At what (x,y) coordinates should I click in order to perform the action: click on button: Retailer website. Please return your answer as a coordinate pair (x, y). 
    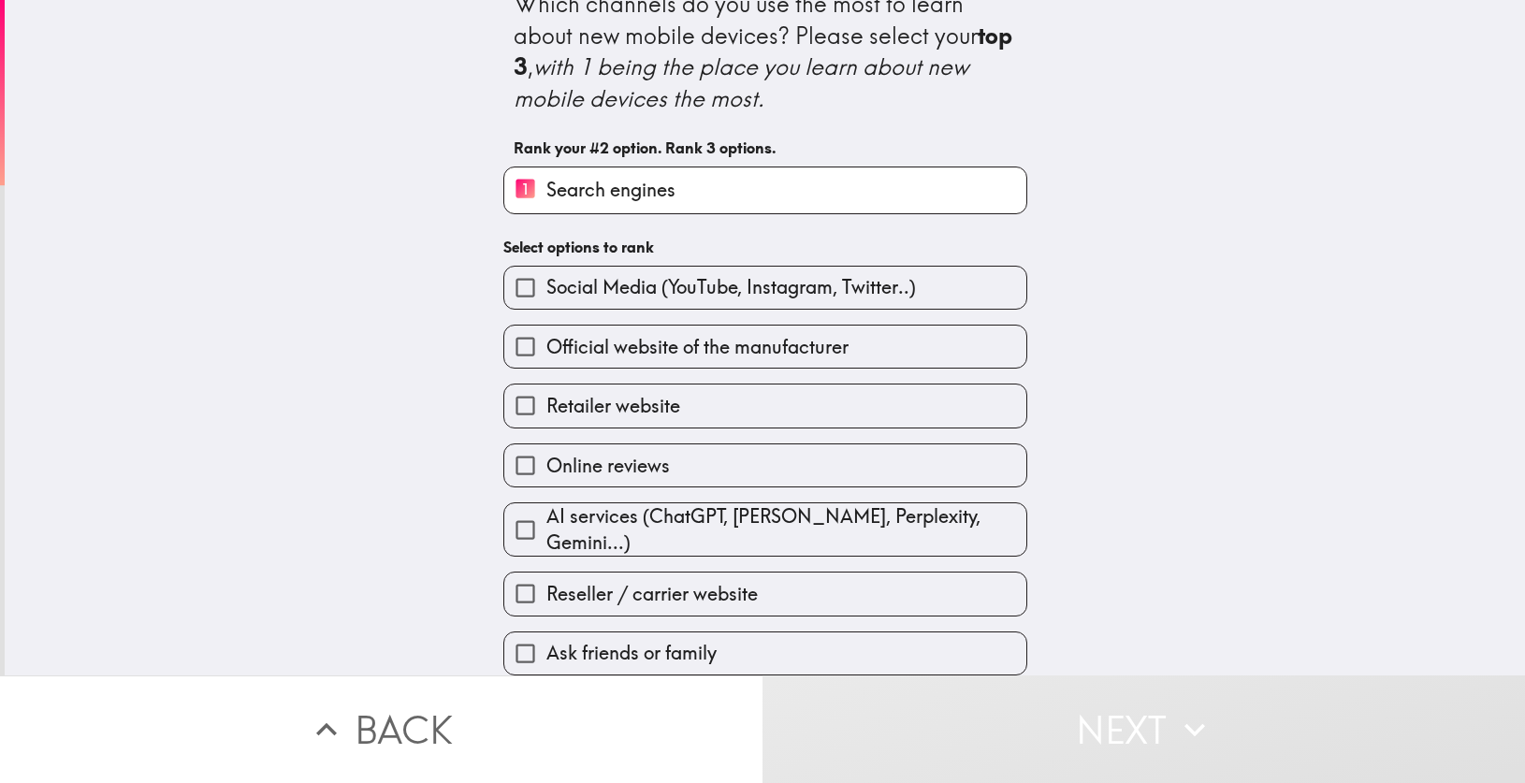
    Looking at the image, I should click on (765, 405).